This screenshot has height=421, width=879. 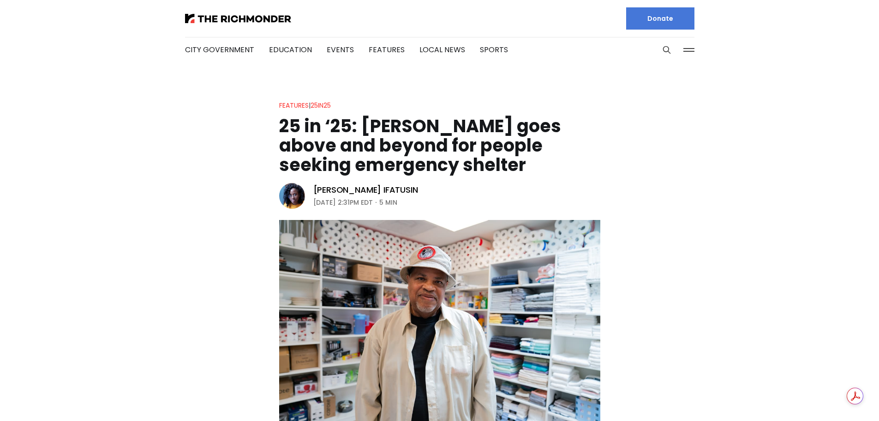 I want to click on a: City Government, so click(x=220, y=49).